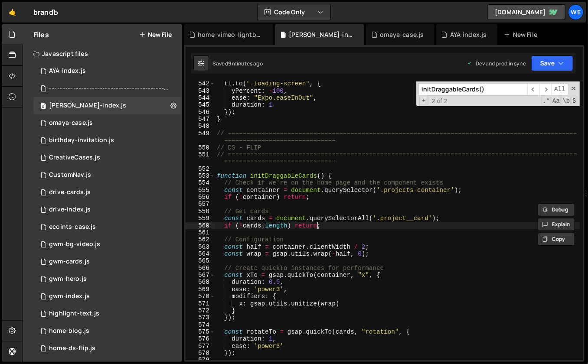  Describe the element at coordinates (556, 210) in the screenshot. I see `button: Debug` at that location.